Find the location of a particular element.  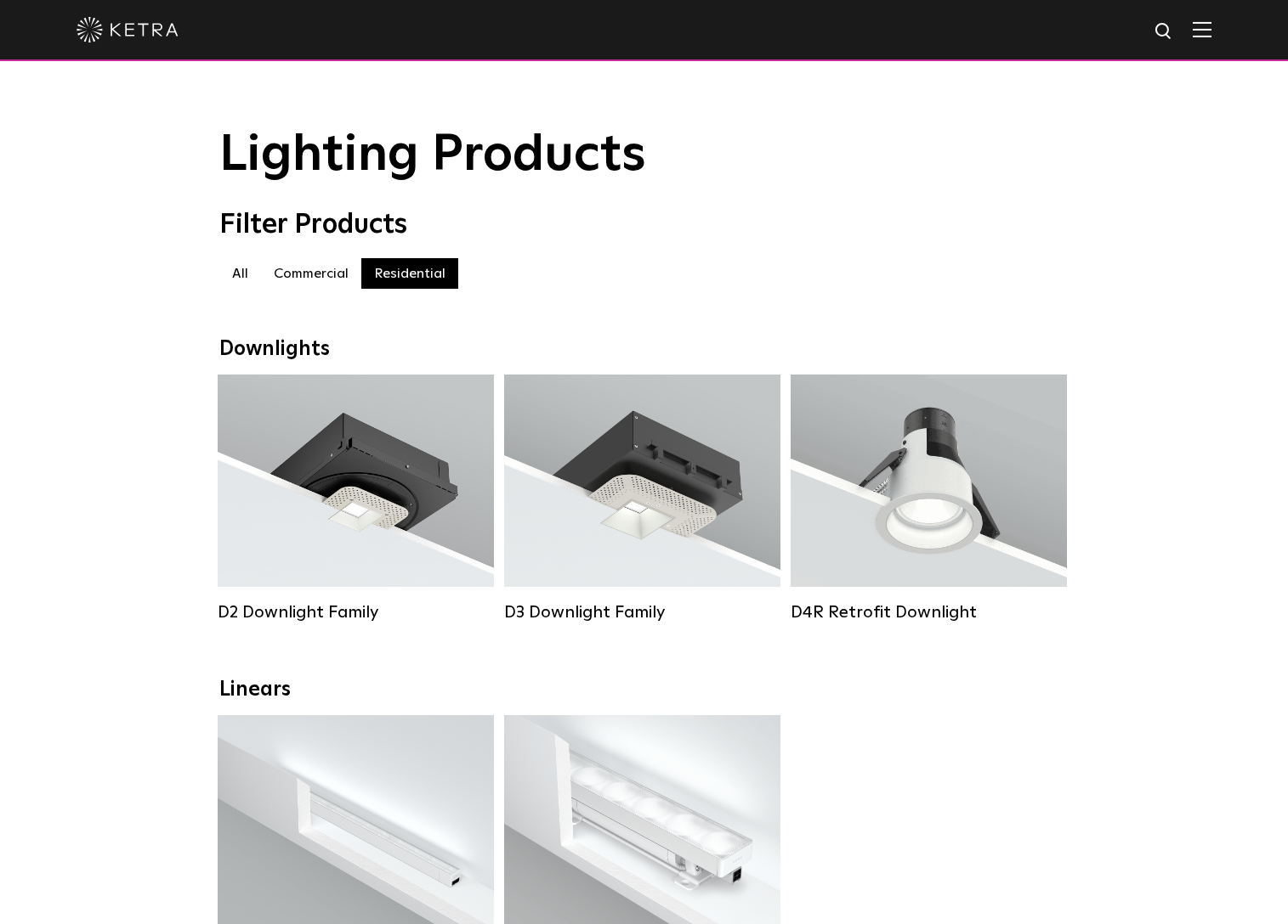

img: Hamburger%20Nav.svg is located at coordinates (1202, 29).